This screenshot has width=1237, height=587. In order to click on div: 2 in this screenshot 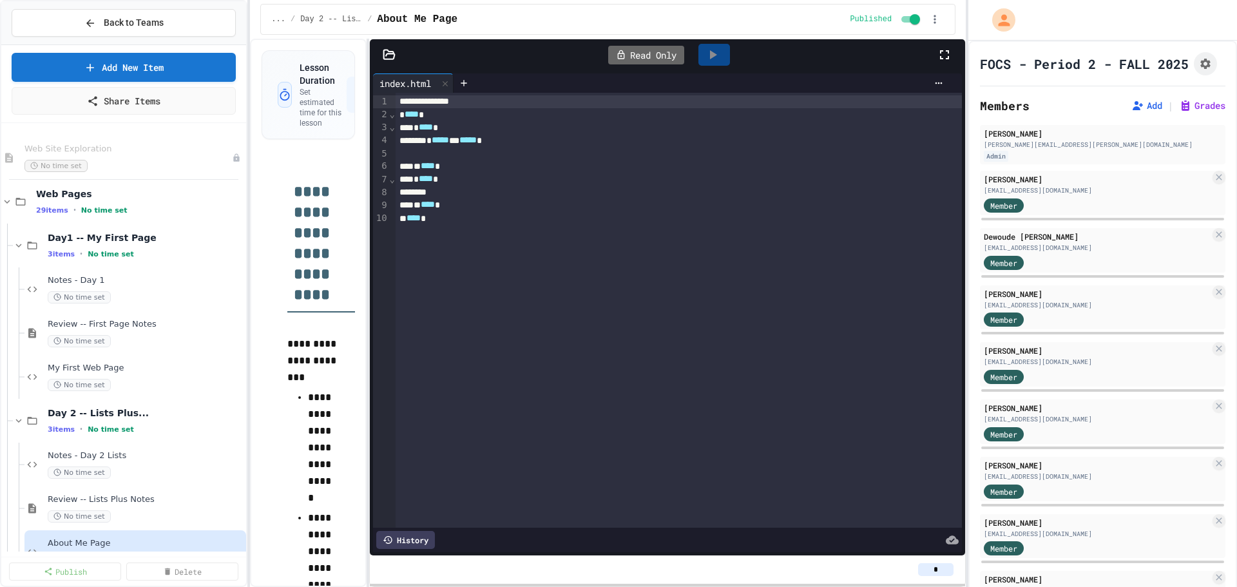, I will do `click(381, 115)`.